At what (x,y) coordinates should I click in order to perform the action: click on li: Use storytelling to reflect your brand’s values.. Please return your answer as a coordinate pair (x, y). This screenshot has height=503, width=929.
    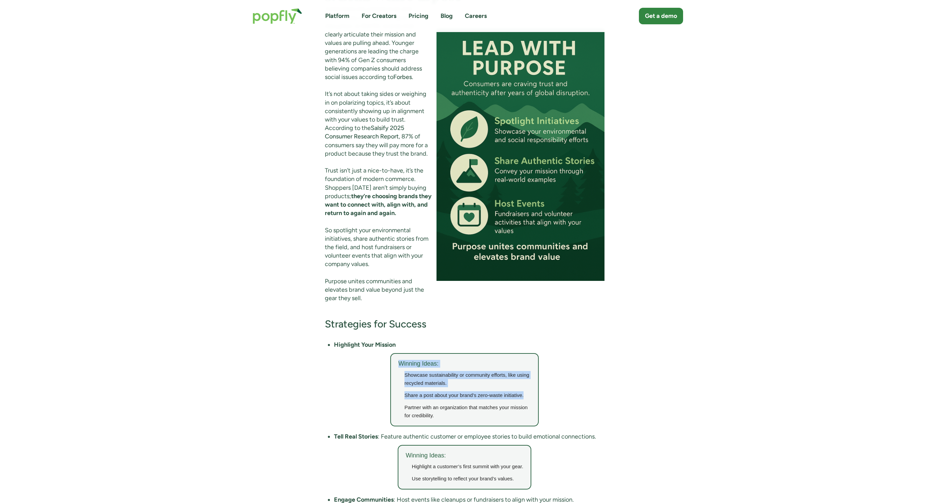
    Looking at the image, I should click on (468, 479).